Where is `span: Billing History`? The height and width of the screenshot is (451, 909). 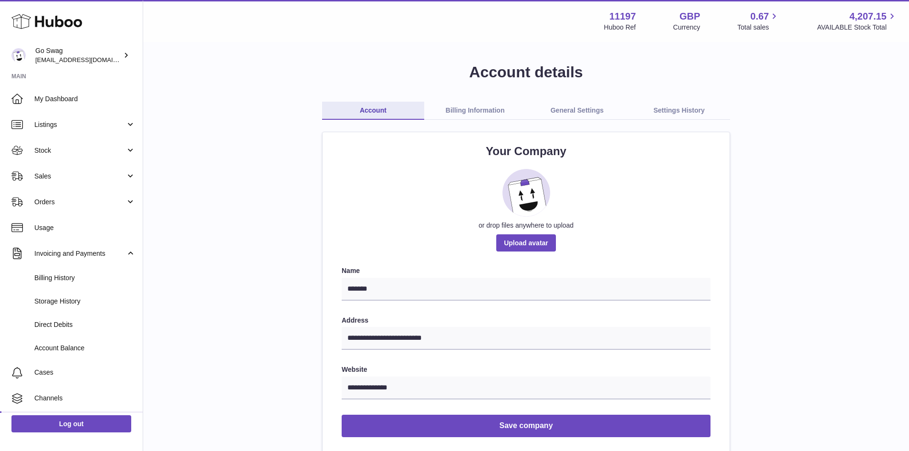
span: Billing History is located at coordinates (85, 278).